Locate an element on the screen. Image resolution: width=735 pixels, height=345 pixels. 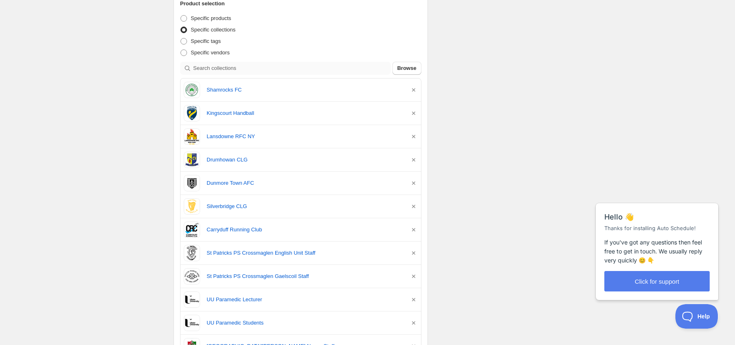
span: Specific collections is located at coordinates (213, 29).